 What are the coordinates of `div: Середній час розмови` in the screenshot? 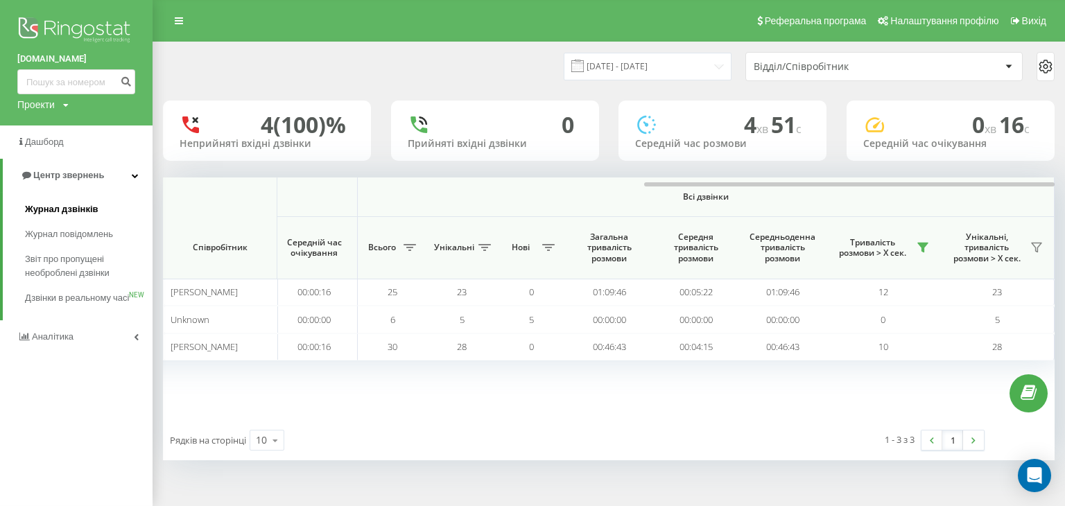 It's located at (723, 144).